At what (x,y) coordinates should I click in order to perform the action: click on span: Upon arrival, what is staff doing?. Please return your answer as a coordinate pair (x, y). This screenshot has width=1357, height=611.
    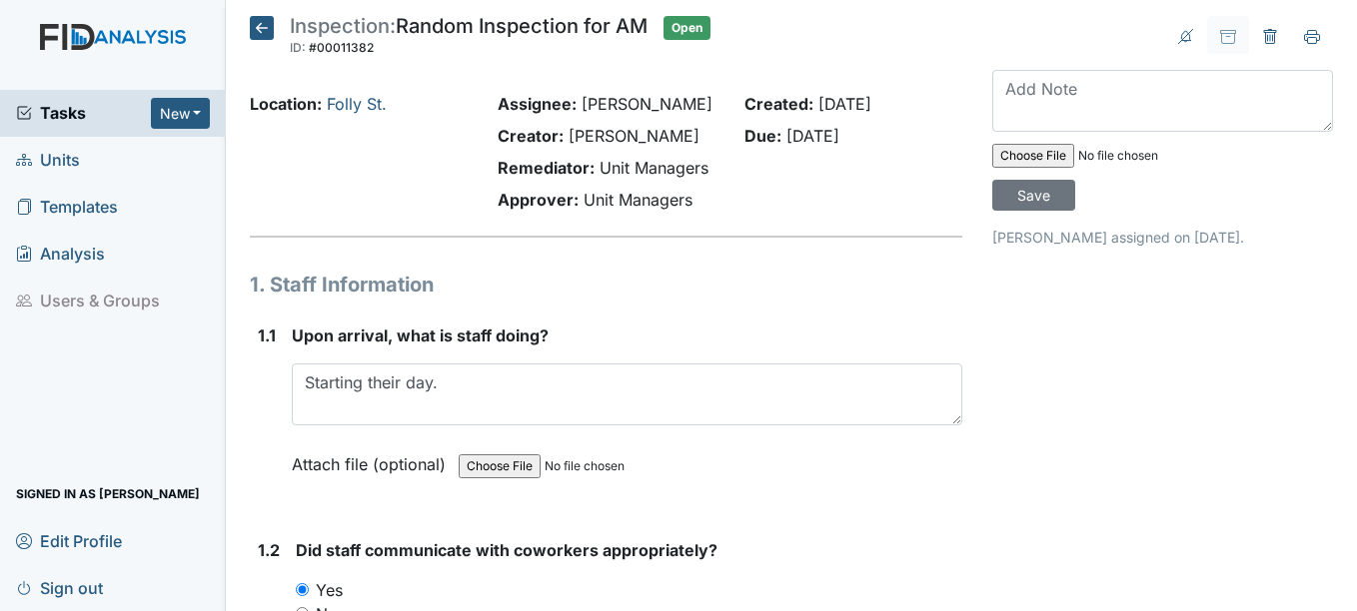
    Looking at the image, I should click on (420, 336).